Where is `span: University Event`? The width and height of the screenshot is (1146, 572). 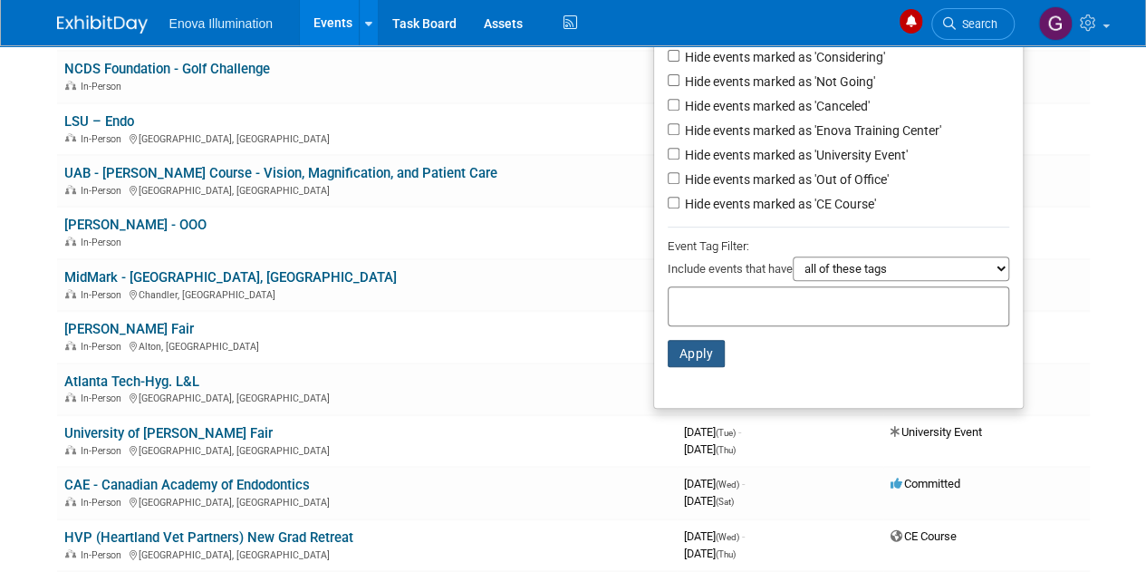 span: University Event is located at coordinates (936, 431).